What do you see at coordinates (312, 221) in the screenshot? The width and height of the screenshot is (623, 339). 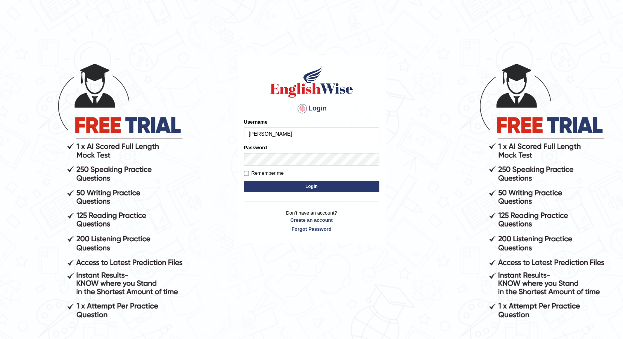 I see `p: Don't have an account?` at bounding box center [312, 221].